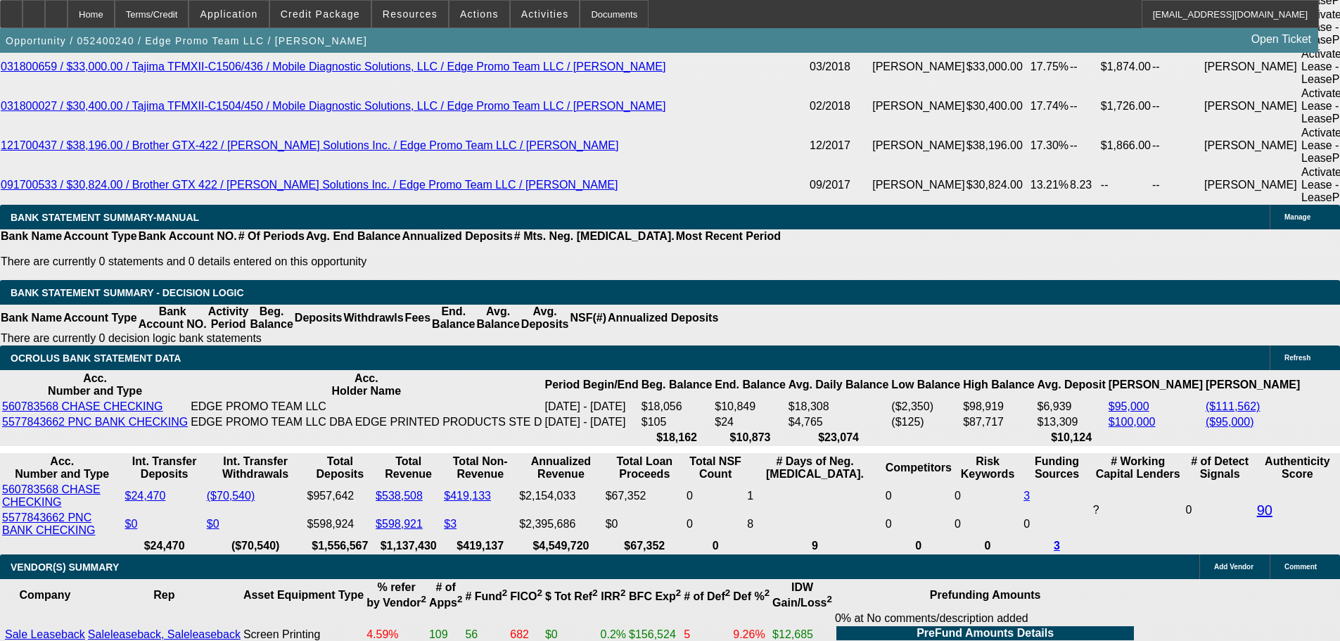 Image resolution: width=1340 pixels, height=641 pixels. What do you see at coordinates (164, 595) in the screenshot?
I see `b: Rep` at bounding box center [164, 595].